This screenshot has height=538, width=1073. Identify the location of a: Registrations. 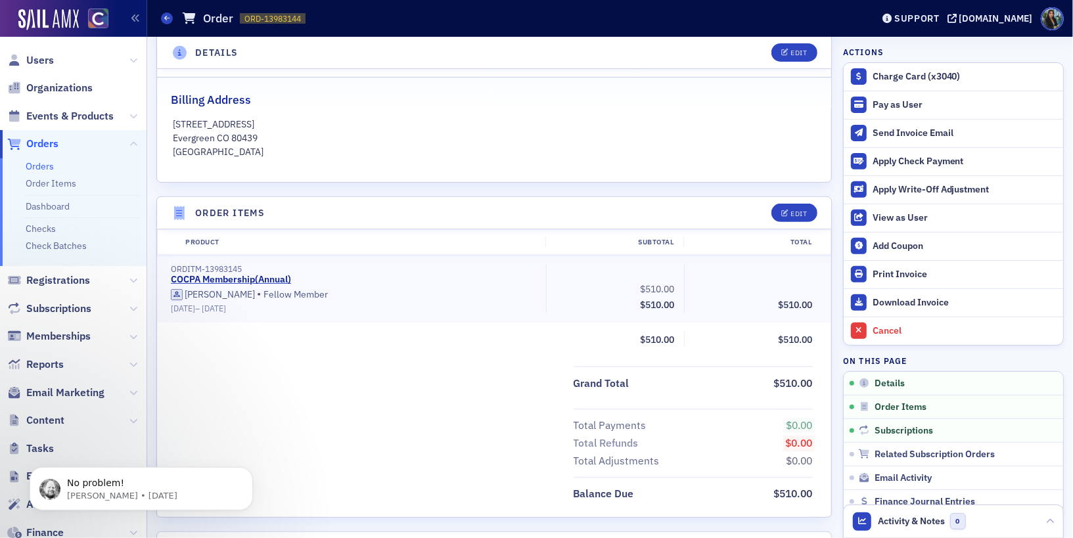
(49, 281).